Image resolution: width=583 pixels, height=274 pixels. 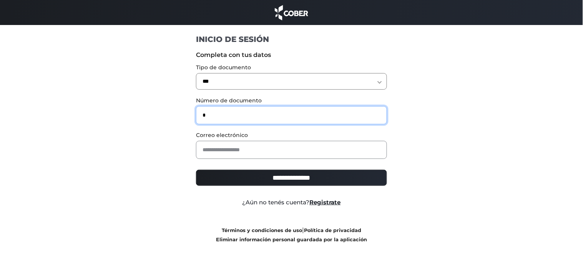 What do you see at coordinates (291, 202) in the screenshot?
I see `div: ¿Aún no tenés cuenta?` at bounding box center [291, 202].